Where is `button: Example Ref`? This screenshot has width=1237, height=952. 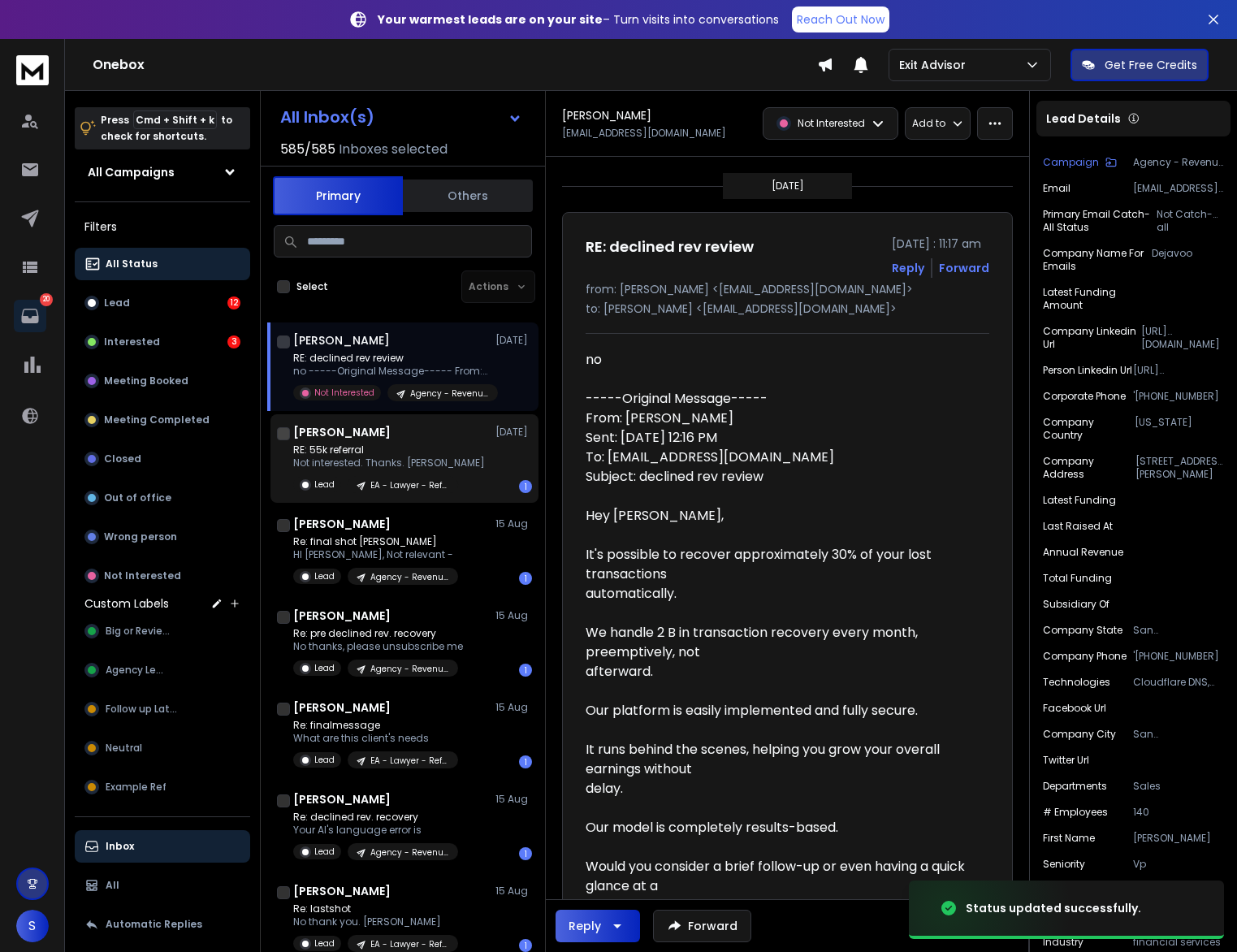
button: Example Ref is located at coordinates (163, 788).